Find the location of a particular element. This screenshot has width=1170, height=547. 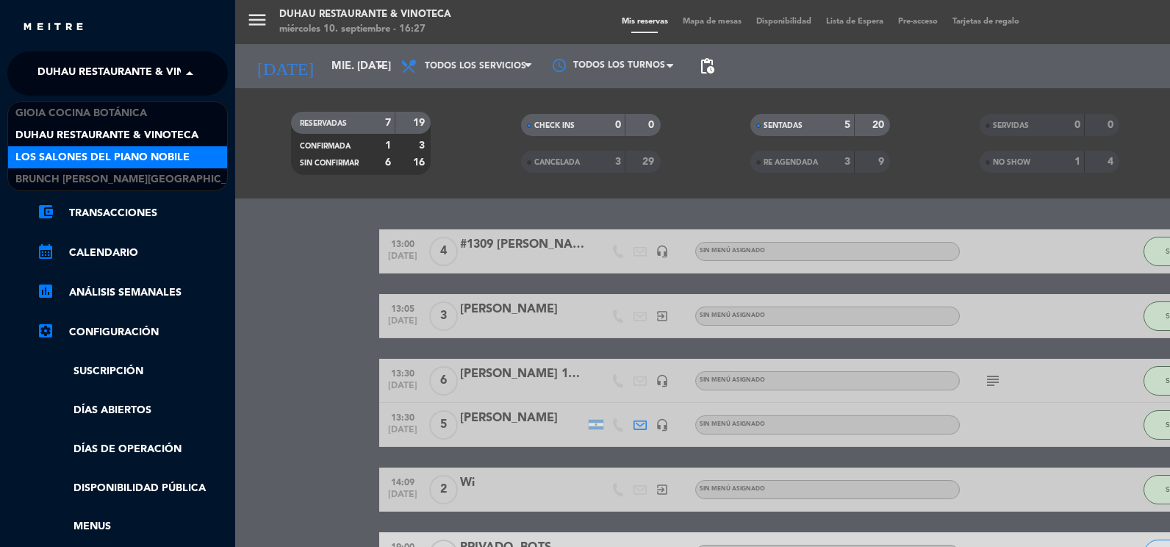

a: account_balance_walletTransacciones is located at coordinates (132, 213).